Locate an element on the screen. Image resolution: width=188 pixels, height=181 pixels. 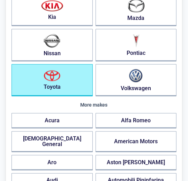
button: Pontiac is located at coordinates (136, 45).